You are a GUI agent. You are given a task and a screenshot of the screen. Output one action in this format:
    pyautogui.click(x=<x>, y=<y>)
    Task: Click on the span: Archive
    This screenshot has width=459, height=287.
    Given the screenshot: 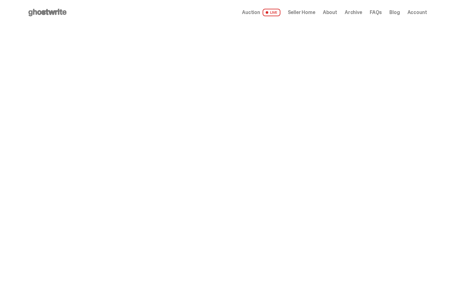 What is the action you would take?
    pyautogui.click(x=353, y=12)
    